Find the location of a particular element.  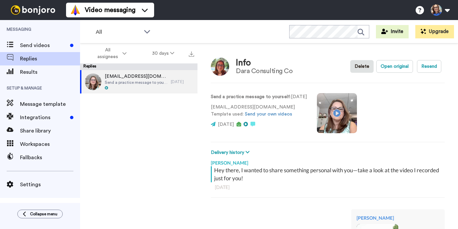

div: Info is located at coordinates (264, 63).